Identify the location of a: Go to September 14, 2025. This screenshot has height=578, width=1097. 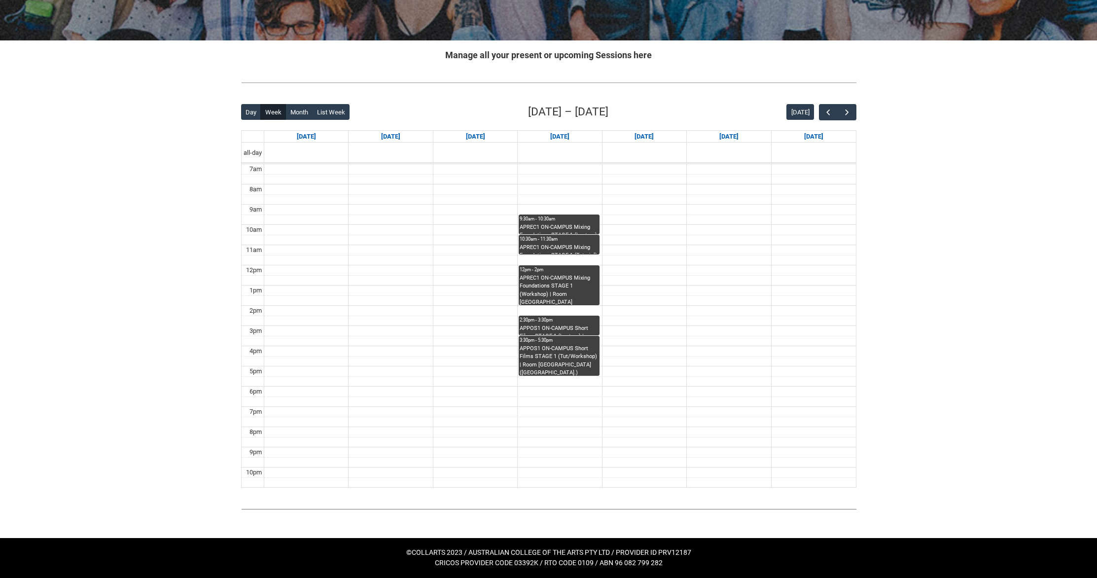
(306, 137).